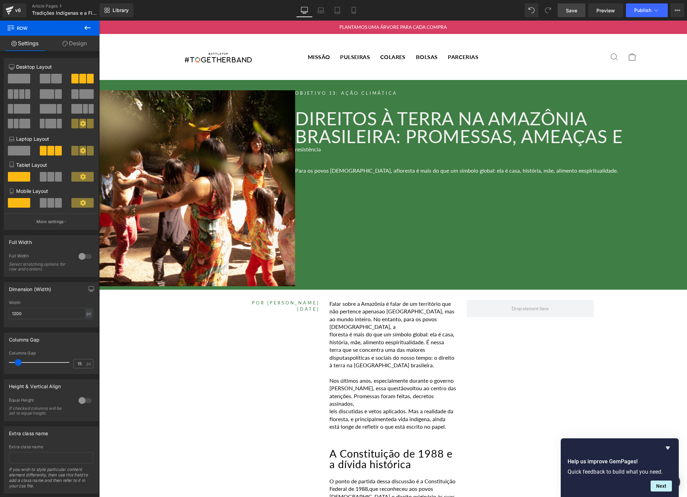 This screenshot has height=497, width=687. What do you see at coordinates (65, 13) in the screenshot?
I see `span: Tradições Indígenas e a Floresta Tropical` at bounding box center [65, 13].